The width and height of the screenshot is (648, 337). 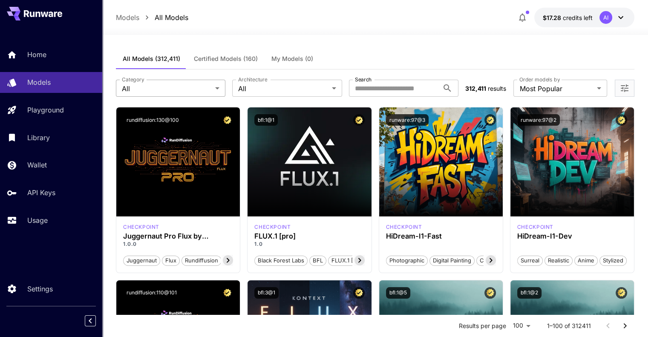 I want to click on button: Go to next page, so click(x=625, y=326).